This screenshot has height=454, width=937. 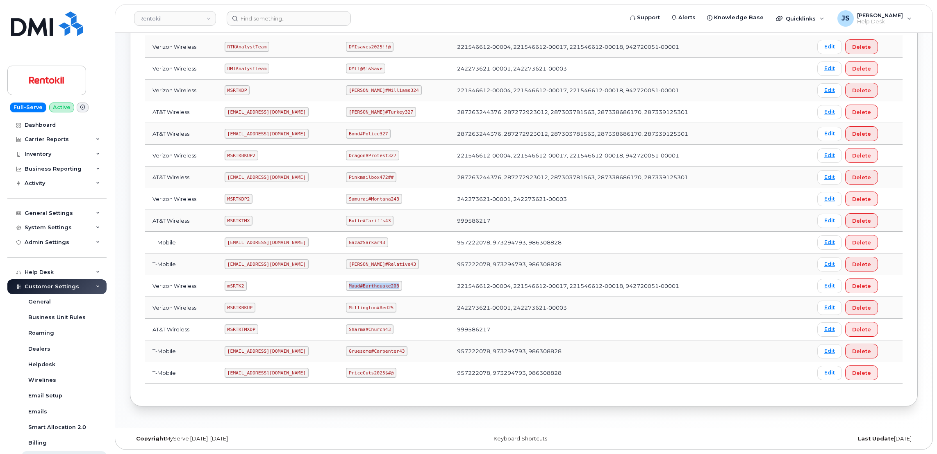 What do you see at coordinates (175, 18) in the screenshot?
I see `a: Rentokil` at bounding box center [175, 18].